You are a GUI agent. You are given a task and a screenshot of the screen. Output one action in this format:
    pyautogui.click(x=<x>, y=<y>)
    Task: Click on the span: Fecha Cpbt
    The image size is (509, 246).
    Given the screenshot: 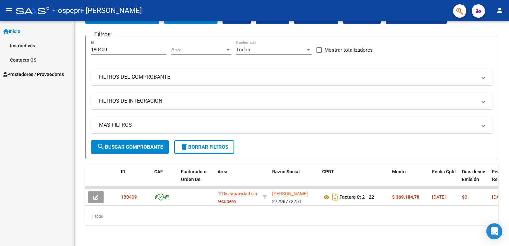 What is the action you would take?
    pyautogui.click(x=444, y=172)
    